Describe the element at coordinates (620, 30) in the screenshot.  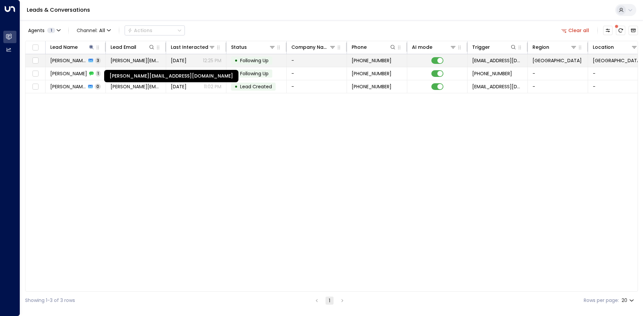
I see `span: There are new threads available. Refresh the grid to view the latest updates.` at that location.